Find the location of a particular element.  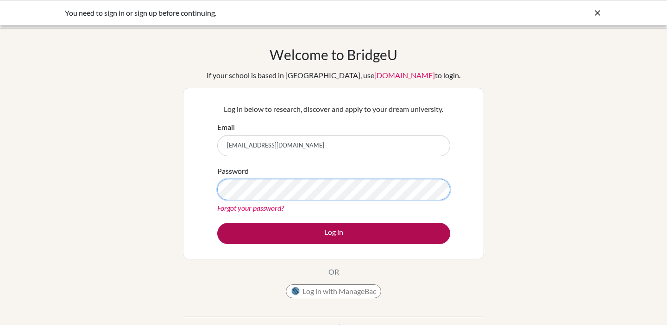

button: Log in with ManageBac is located at coordinates (333, 292).